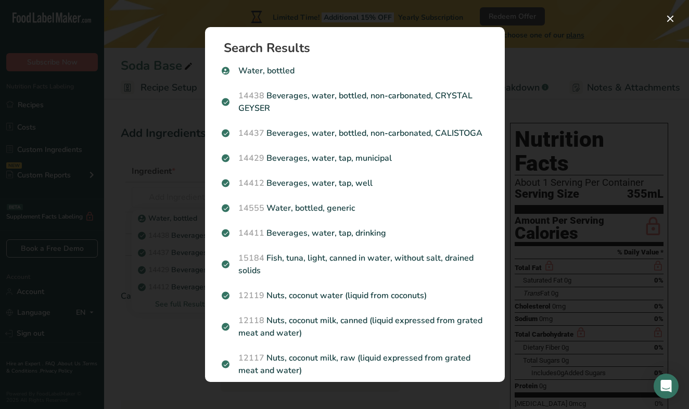  Describe the element at coordinates (355, 233) in the screenshot. I see `p: Beverages, water, tap, drinking` at that location.